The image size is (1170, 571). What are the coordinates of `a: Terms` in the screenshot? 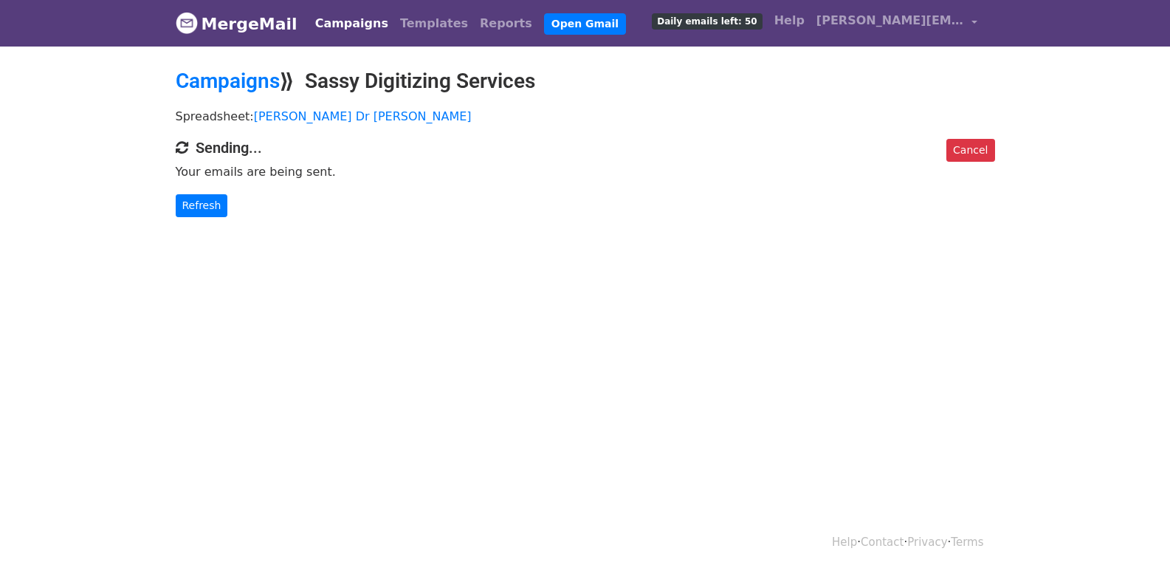 It's located at (967, 542).